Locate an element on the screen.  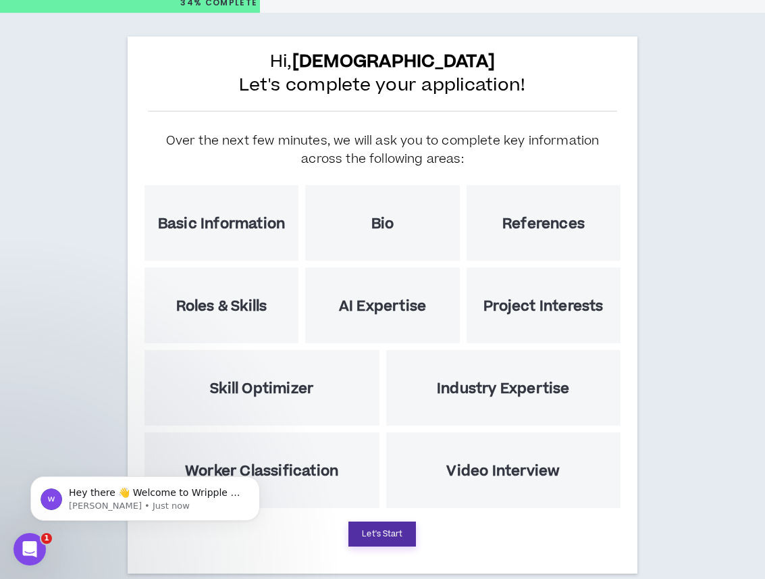
h5: Roles & Skills is located at coordinates (221, 306).